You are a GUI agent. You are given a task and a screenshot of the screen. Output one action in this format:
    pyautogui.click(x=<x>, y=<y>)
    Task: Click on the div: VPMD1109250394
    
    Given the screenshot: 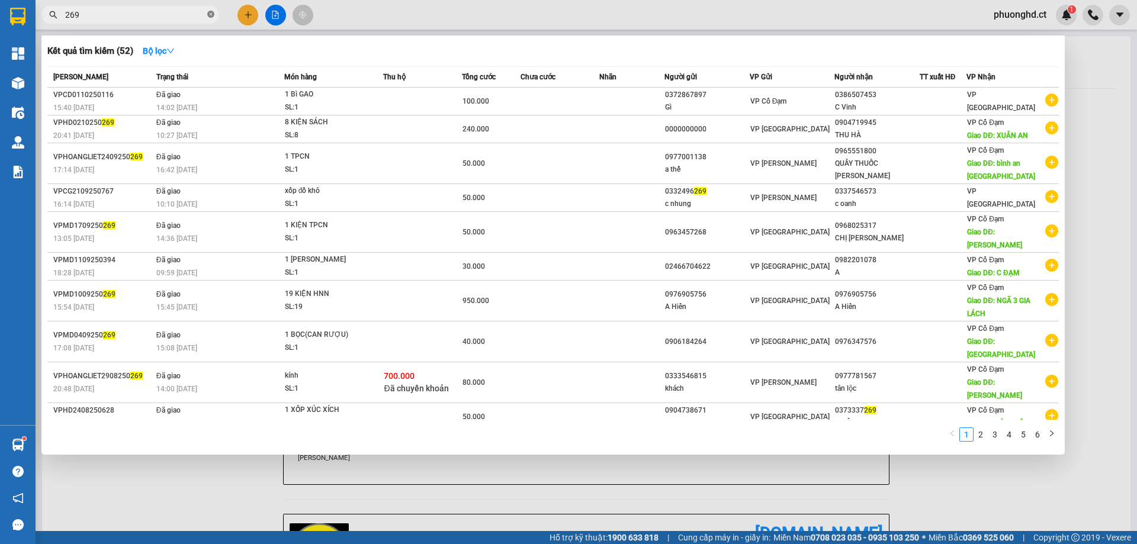 What is the action you would take?
    pyautogui.click(x=103, y=260)
    